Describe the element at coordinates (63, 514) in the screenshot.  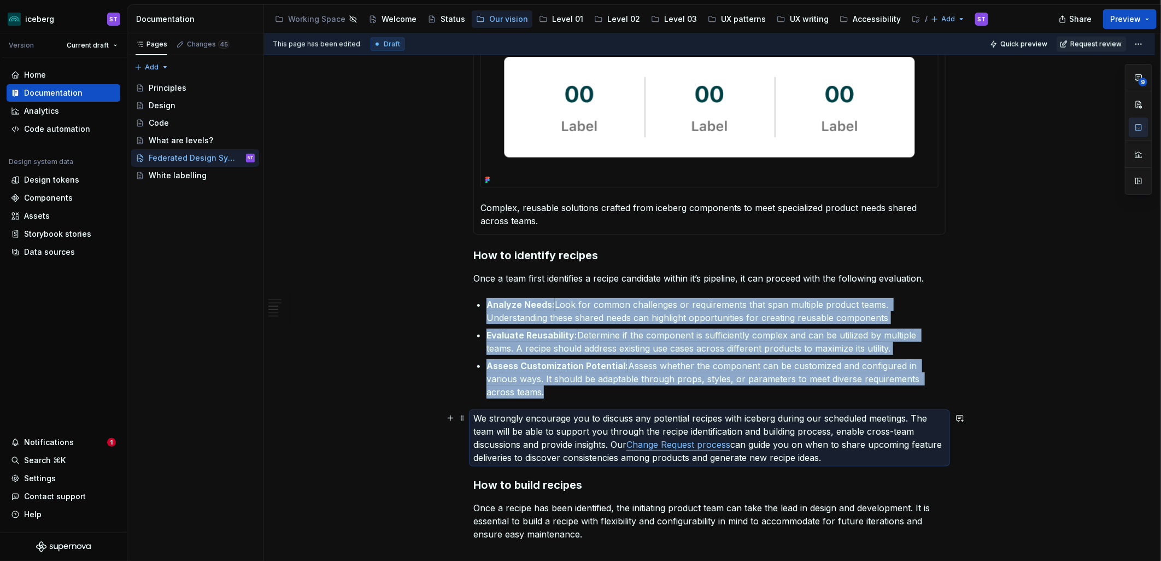
I see `button: Help` at that location.